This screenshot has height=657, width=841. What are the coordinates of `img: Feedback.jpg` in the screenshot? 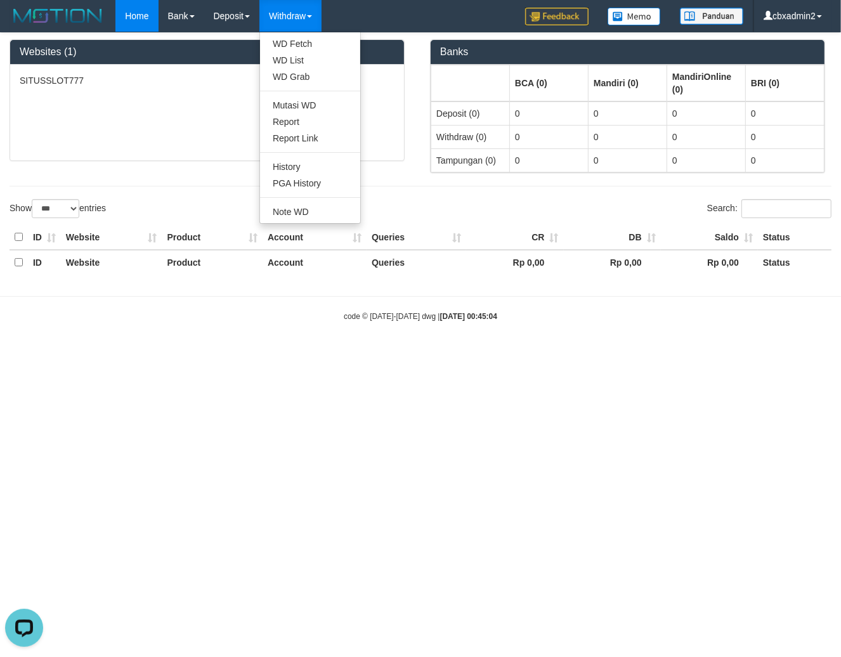 It's located at (557, 16).